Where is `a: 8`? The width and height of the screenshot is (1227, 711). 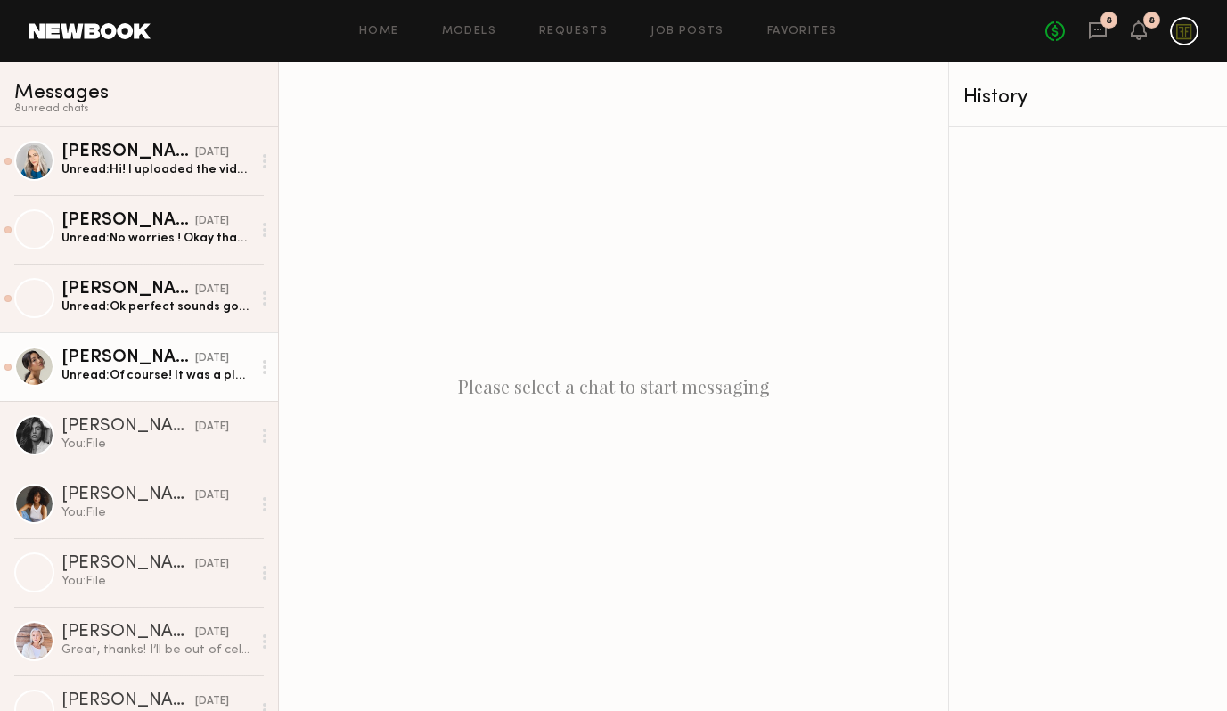
a: 8 is located at coordinates (1098, 31).